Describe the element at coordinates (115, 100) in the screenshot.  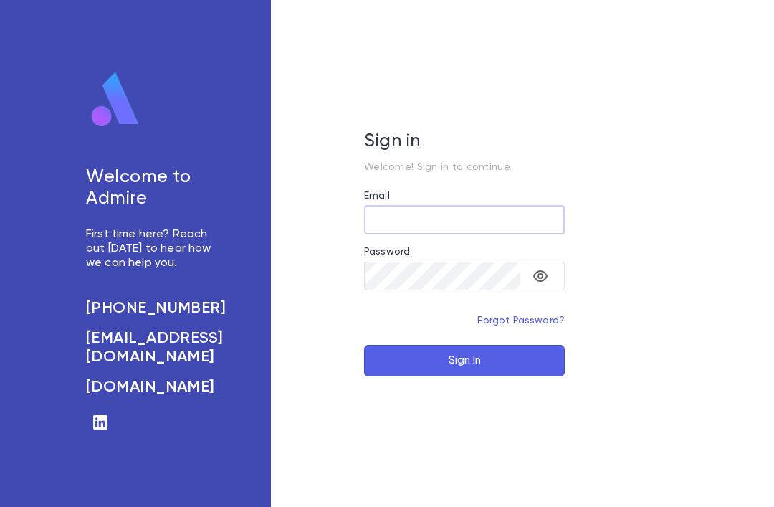
I see `img: logo` at that location.